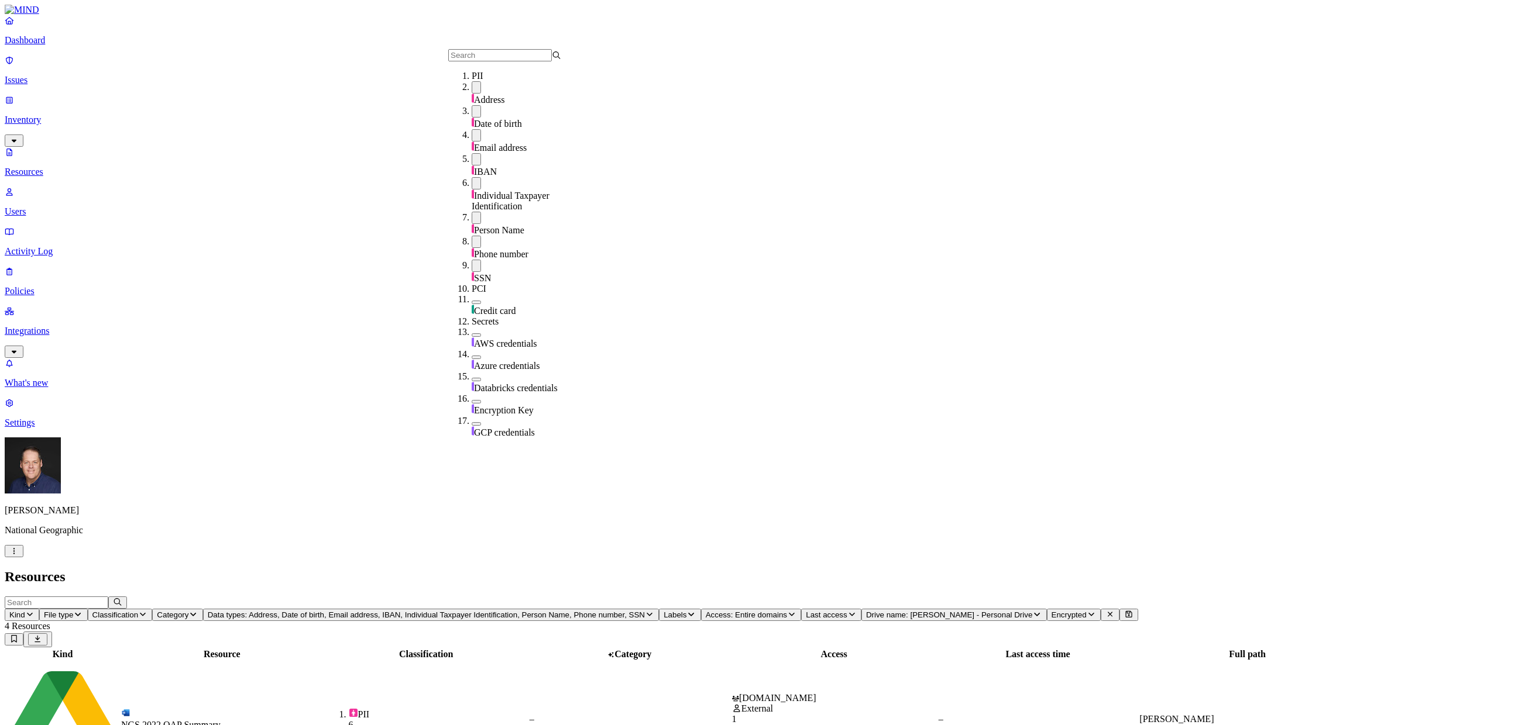 The height and width of the screenshot is (725, 1518). I want to click on span: Email address, so click(500, 147).